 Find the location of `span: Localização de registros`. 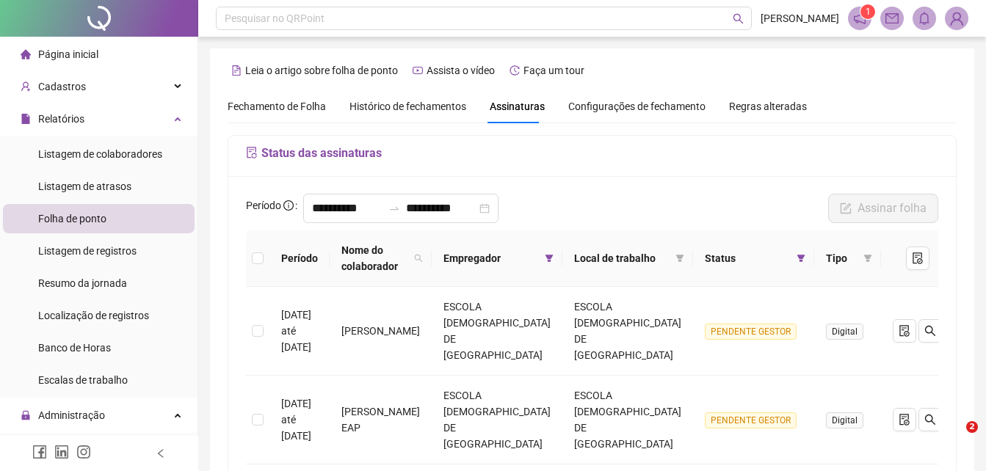

span: Localização de registros is located at coordinates (93, 316).